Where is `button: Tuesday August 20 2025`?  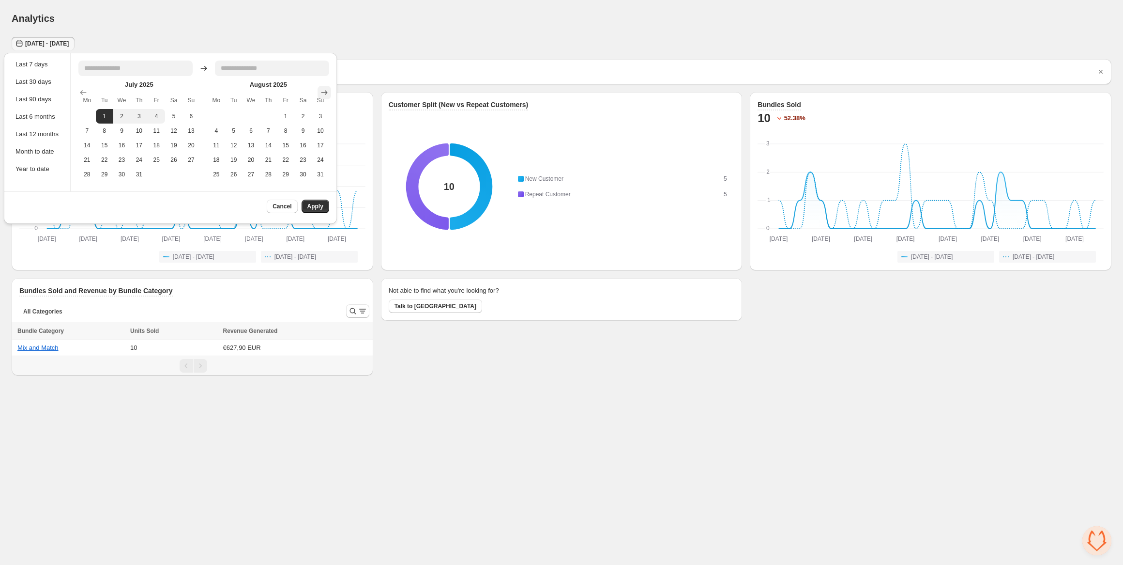
button: Tuesday August 20 2025 is located at coordinates (251, 160).